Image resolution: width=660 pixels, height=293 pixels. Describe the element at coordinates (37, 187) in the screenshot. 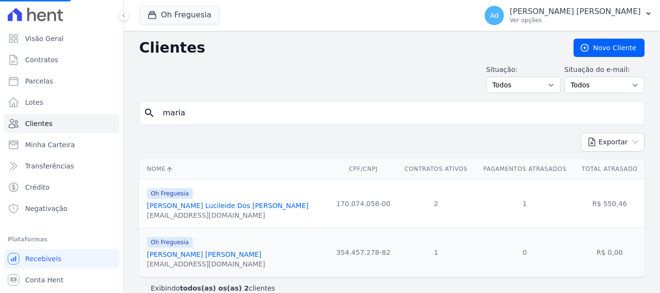

I see `span: Crédito` at that location.